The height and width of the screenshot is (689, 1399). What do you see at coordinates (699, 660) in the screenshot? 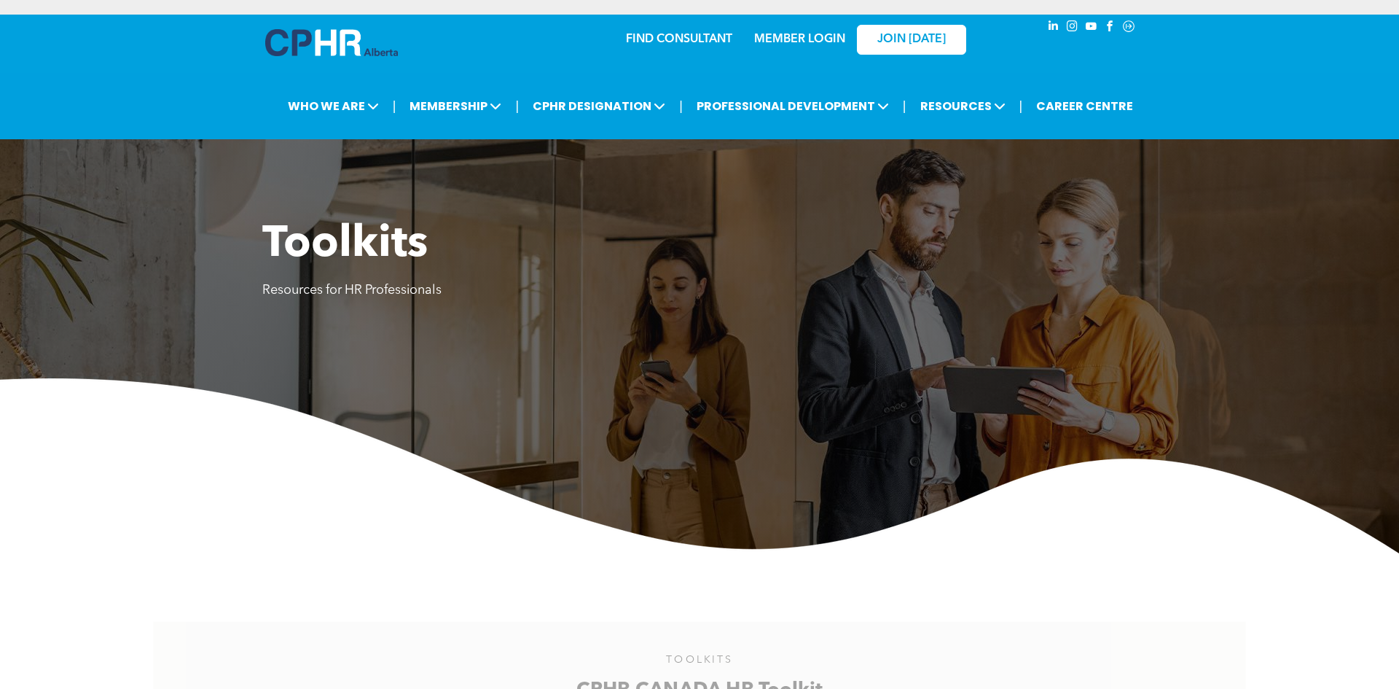
I see `span: TOOLKITS` at bounding box center [699, 660].